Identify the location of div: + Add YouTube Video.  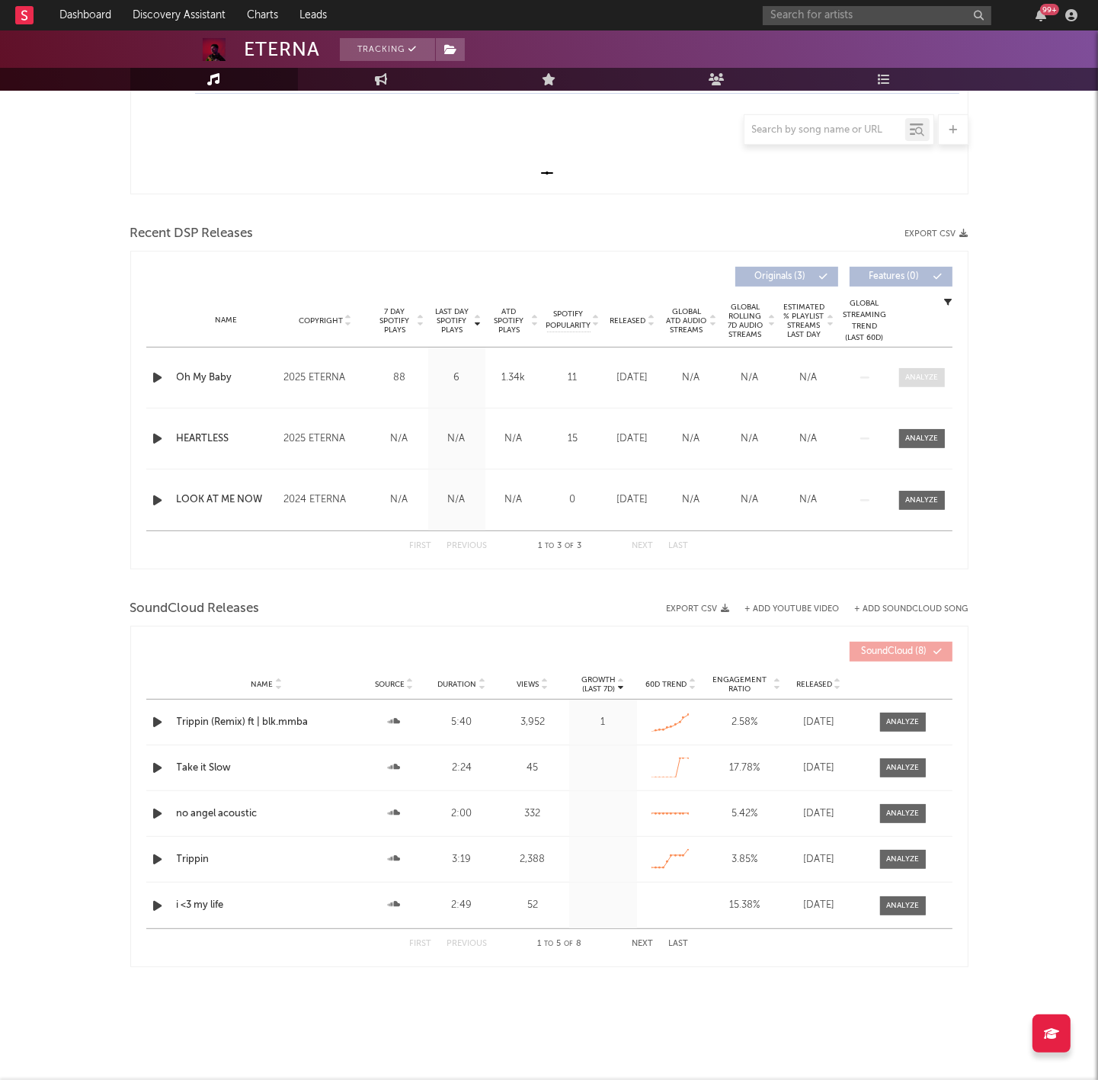
(785, 609).